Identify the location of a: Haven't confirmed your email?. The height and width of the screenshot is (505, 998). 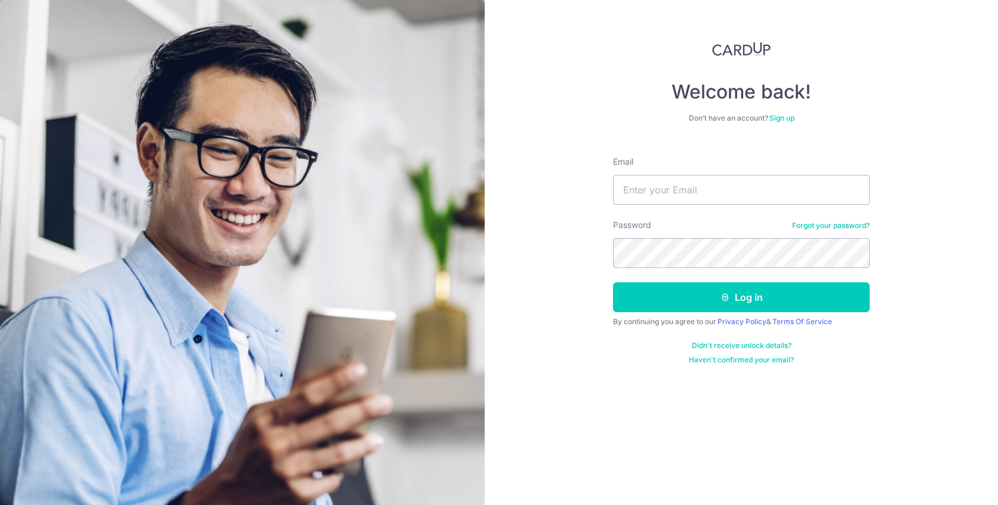
(741, 360).